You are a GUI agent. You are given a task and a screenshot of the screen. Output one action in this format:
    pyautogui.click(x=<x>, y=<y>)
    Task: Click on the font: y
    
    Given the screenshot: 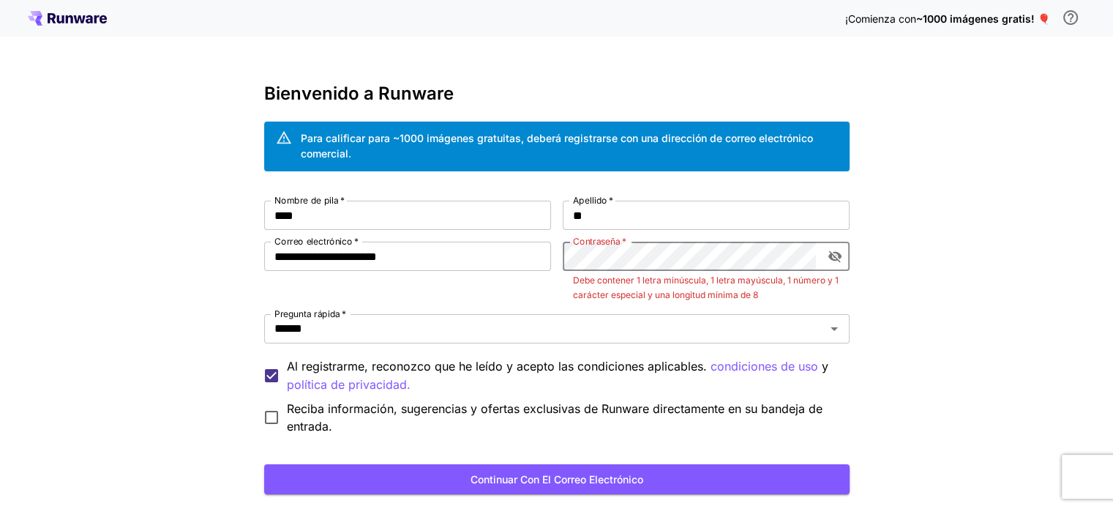 What is the action you would take?
    pyautogui.click(x=825, y=366)
    